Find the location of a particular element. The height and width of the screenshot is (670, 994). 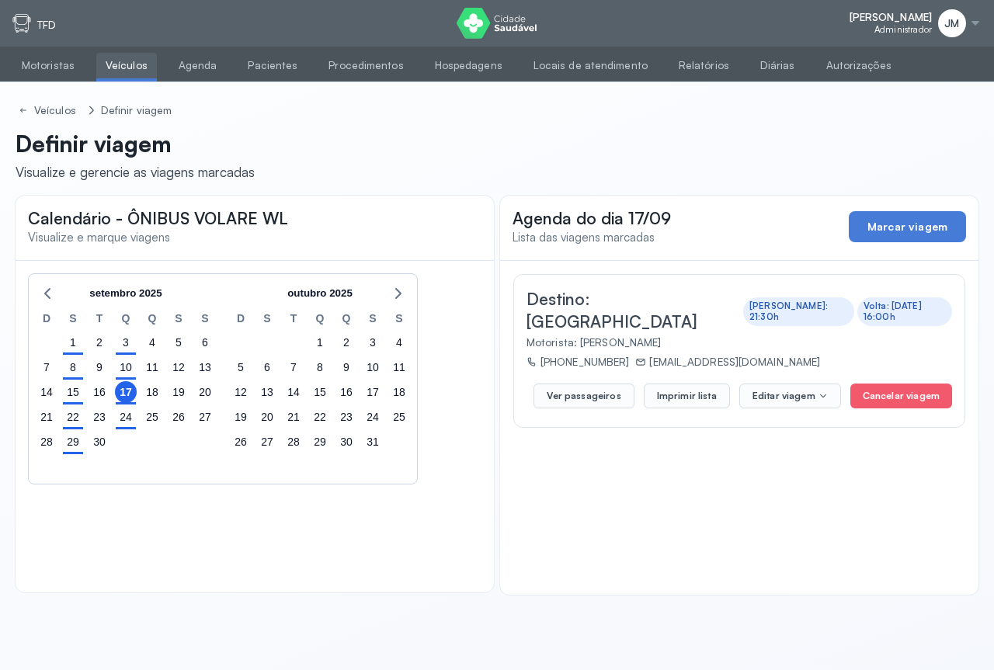

a: Diárias is located at coordinates (777, 65).